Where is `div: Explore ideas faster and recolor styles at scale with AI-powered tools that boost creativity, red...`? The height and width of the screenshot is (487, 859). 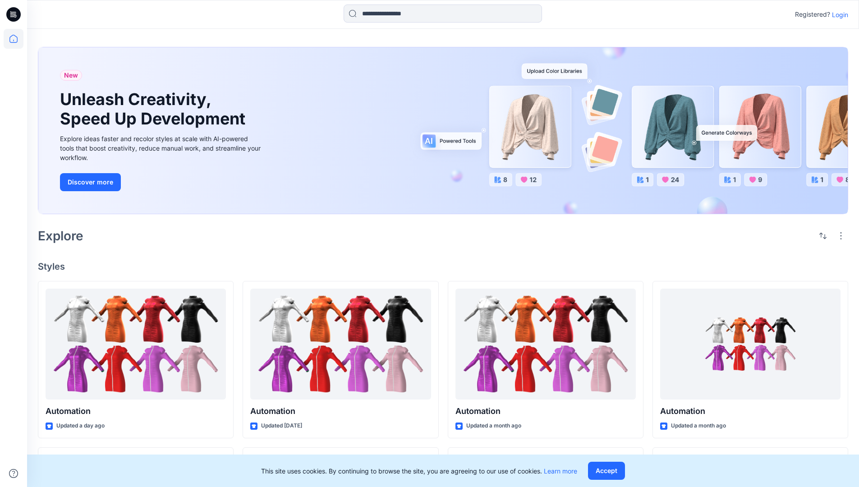 div: Explore ideas faster and recolor styles at scale with AI-powered tools that boost creativity, red... is located at coordinates (162, 148).